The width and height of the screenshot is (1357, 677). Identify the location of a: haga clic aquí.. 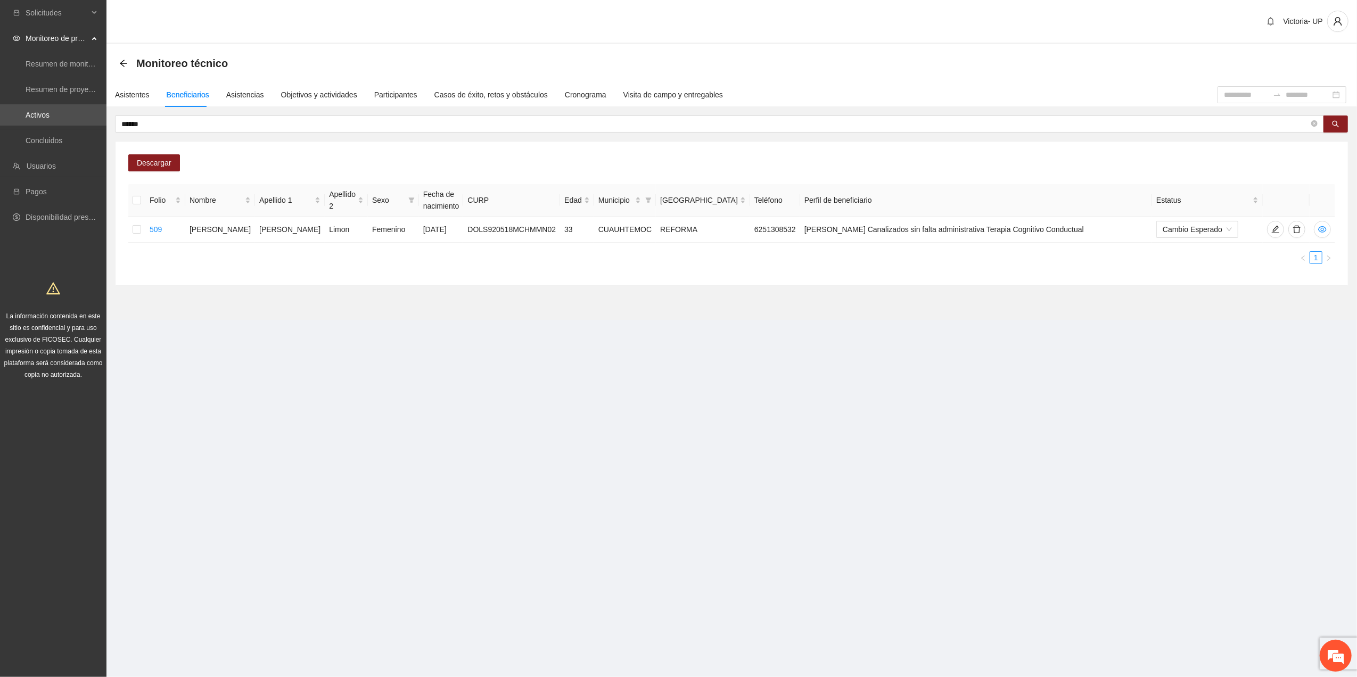
(134, 293).